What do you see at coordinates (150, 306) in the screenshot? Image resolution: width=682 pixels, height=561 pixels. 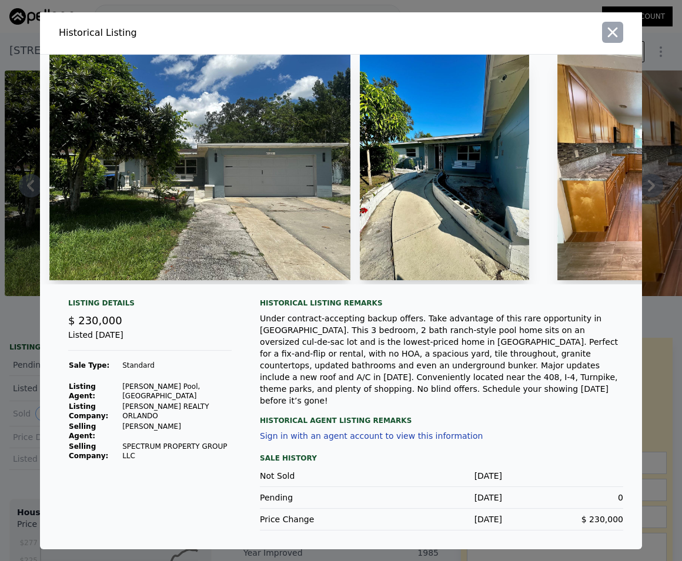 I see `div: Listing Details` at bounding box center [150, 306].